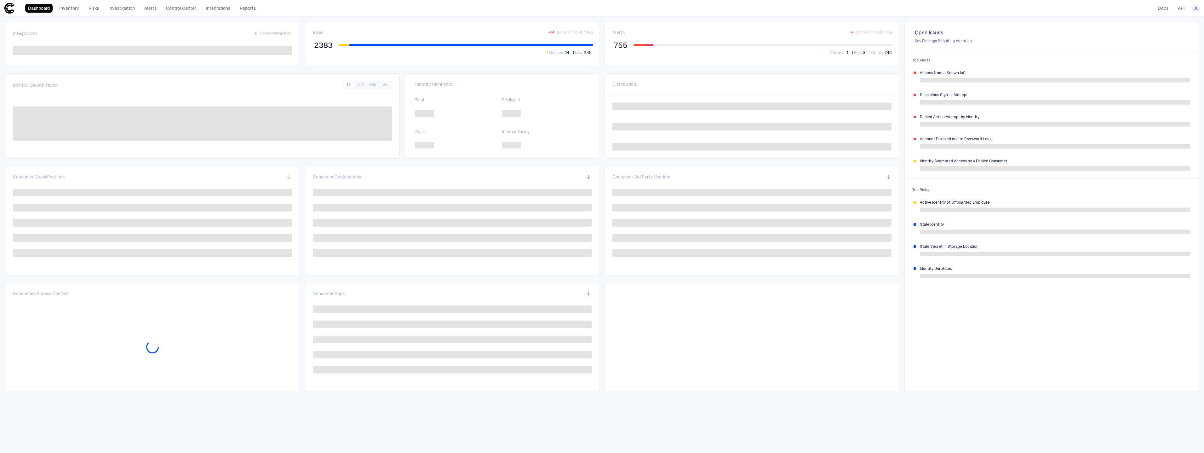 The width and height of the screenshot is (1204, 453). Describe the element at coordinates (848, 53) in the screenshot. I see `span: 1` at that location.